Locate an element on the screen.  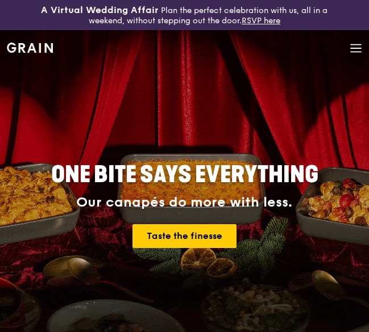
a: GrainGrain is located at coordinates (30, 47).